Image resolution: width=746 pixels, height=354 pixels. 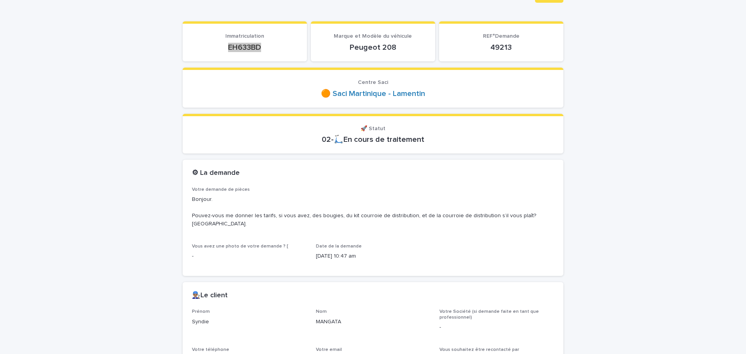 What do you see at coordinates (329, 350) in the screenshot?
I see `span: Votre email` at bounding box center [329, 350].